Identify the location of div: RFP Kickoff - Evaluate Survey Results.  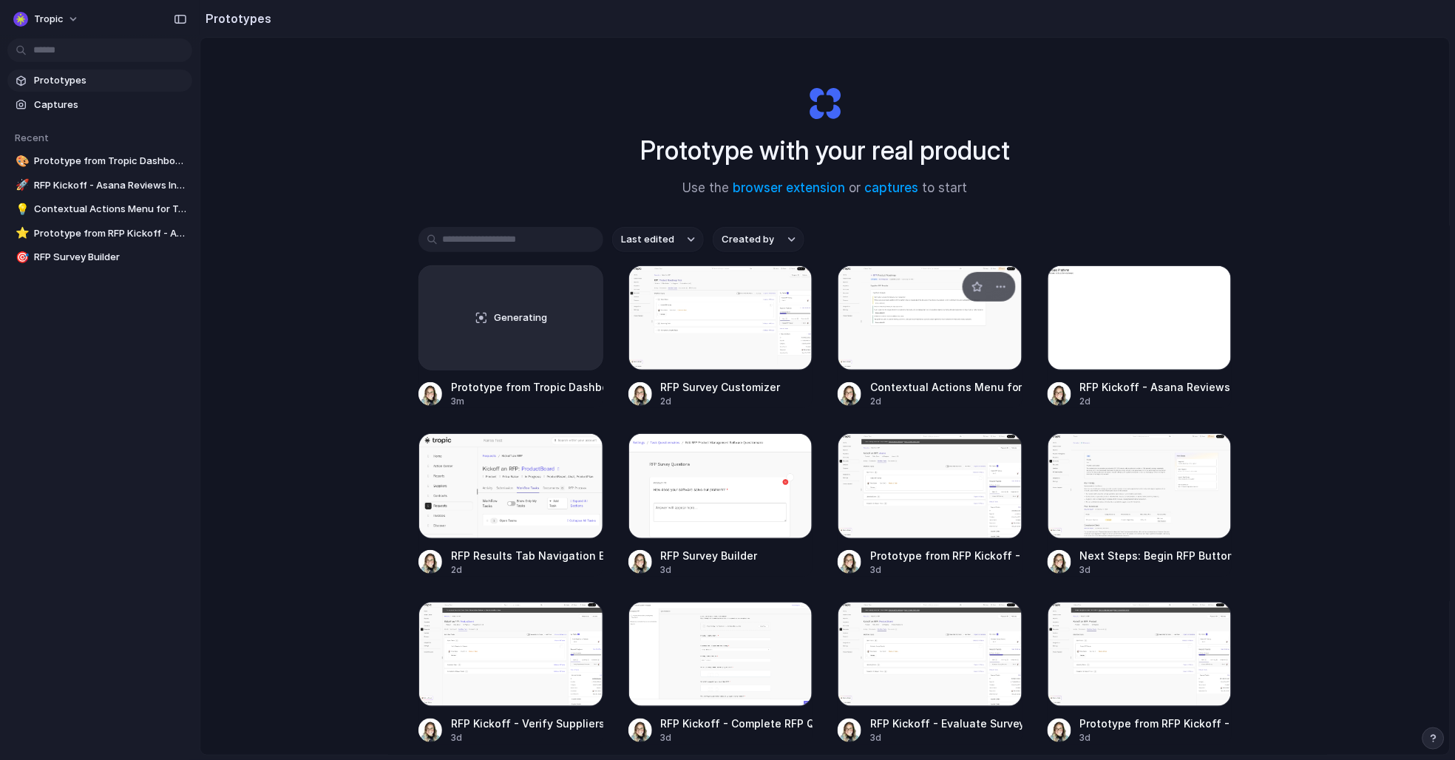
(947, 723).